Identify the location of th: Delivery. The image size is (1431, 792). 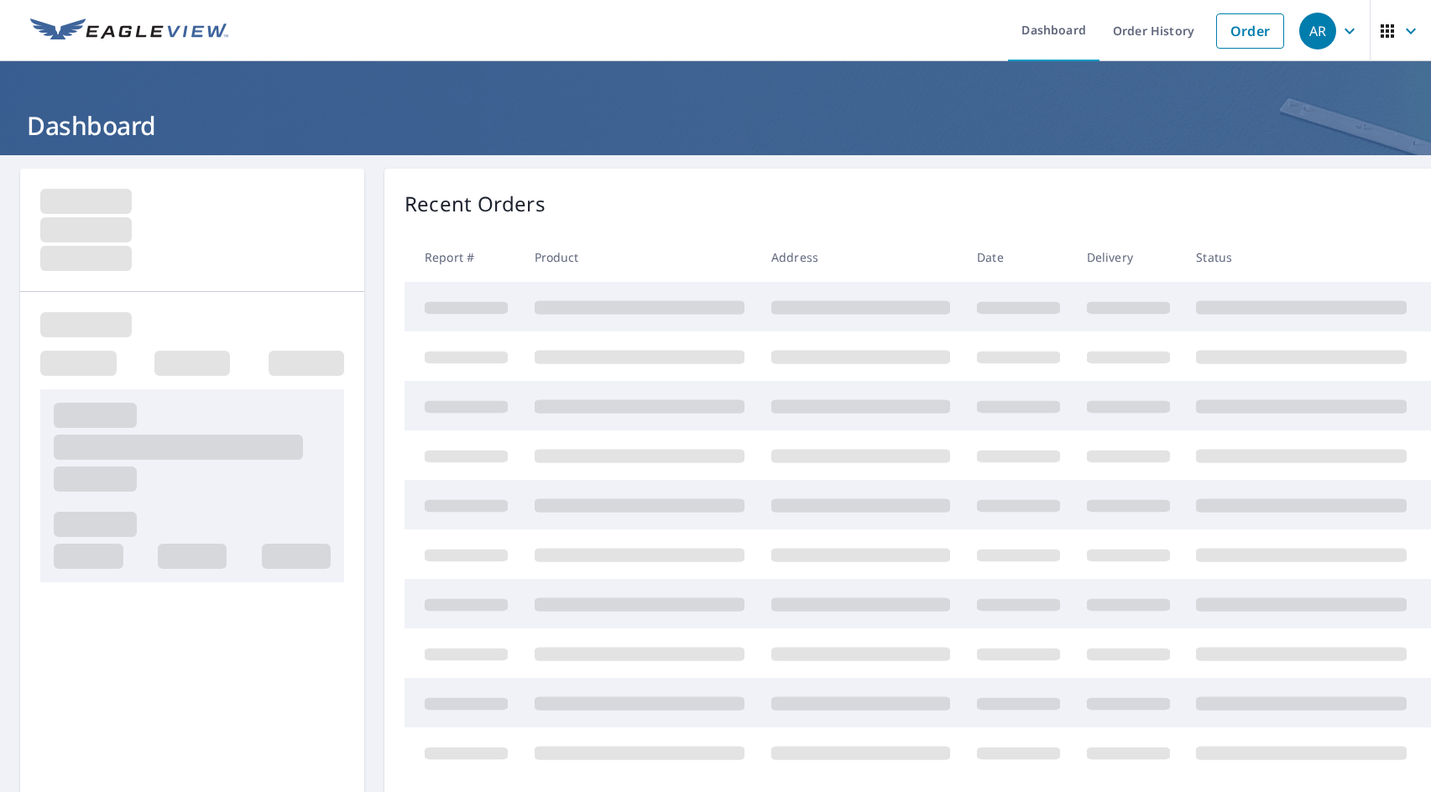
(1128, 257).